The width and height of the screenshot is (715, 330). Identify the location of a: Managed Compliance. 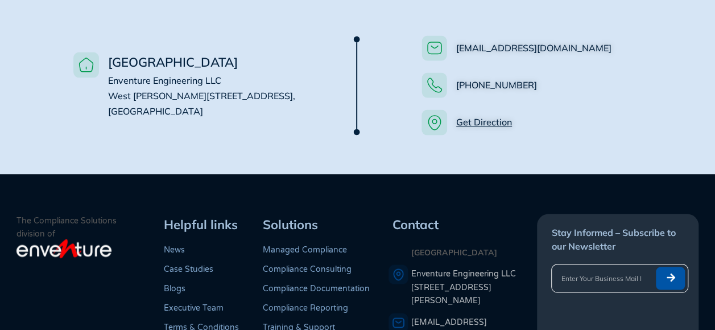
(305, 249).